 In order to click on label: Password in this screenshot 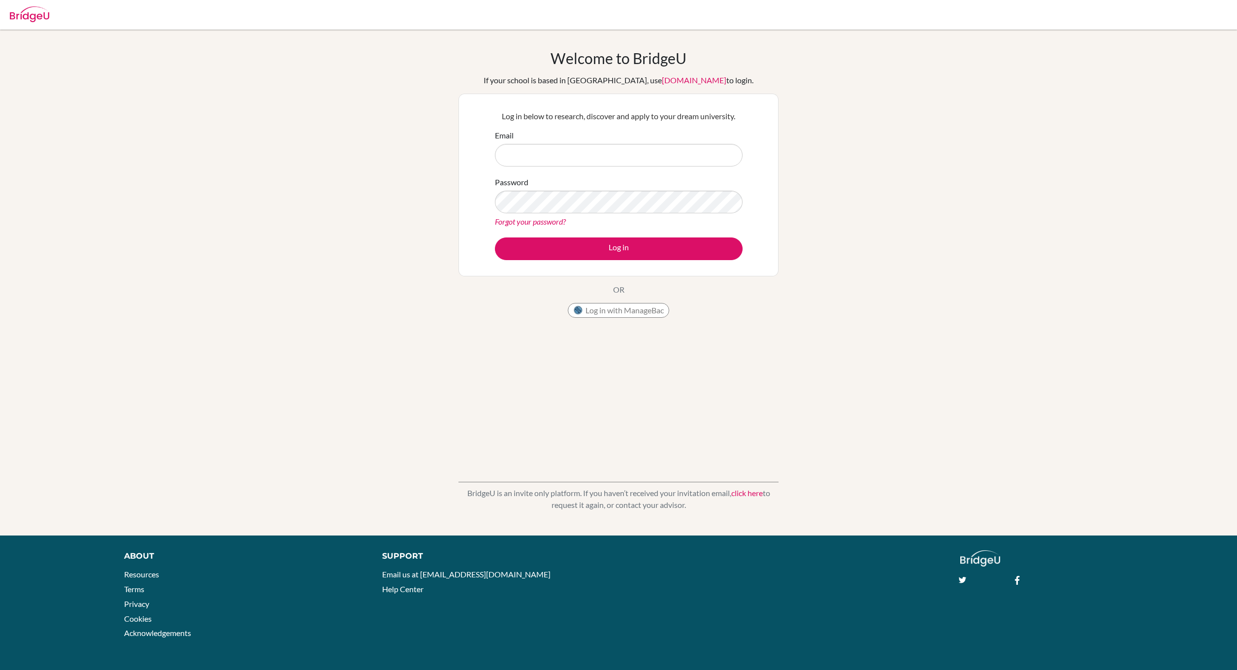, I will do `click(512, 182)`.